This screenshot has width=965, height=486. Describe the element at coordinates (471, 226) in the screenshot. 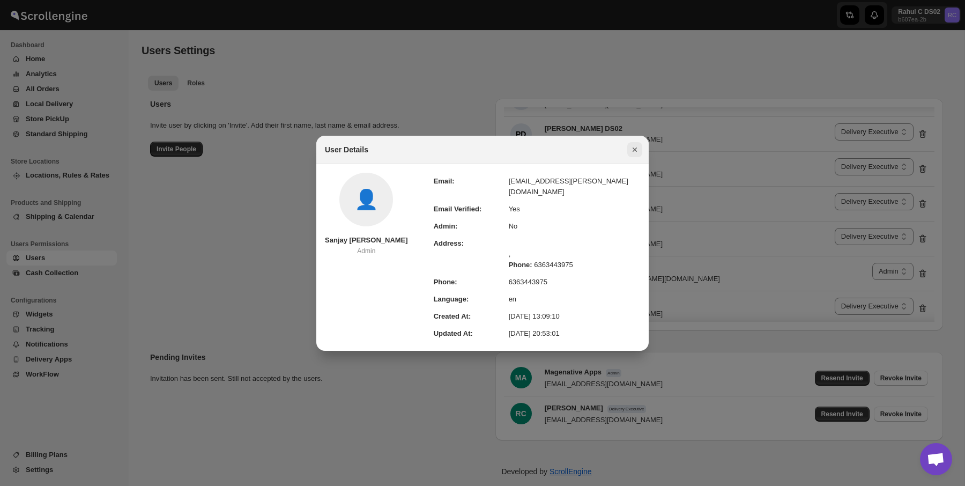

I see `td: Admin:` at that location.